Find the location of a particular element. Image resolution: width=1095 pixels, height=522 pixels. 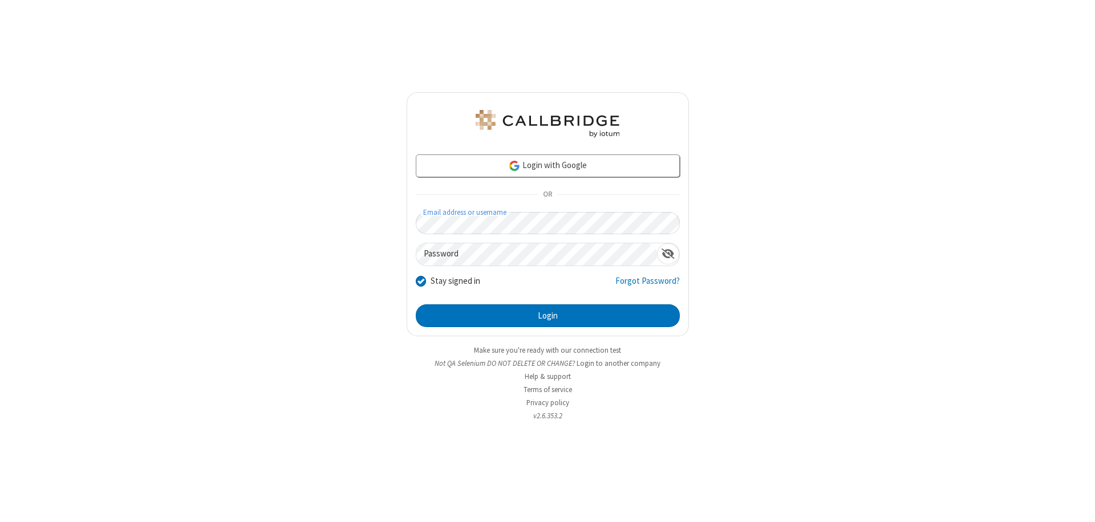

li: v2.6.353.2 is located at coordinates (547, 416).